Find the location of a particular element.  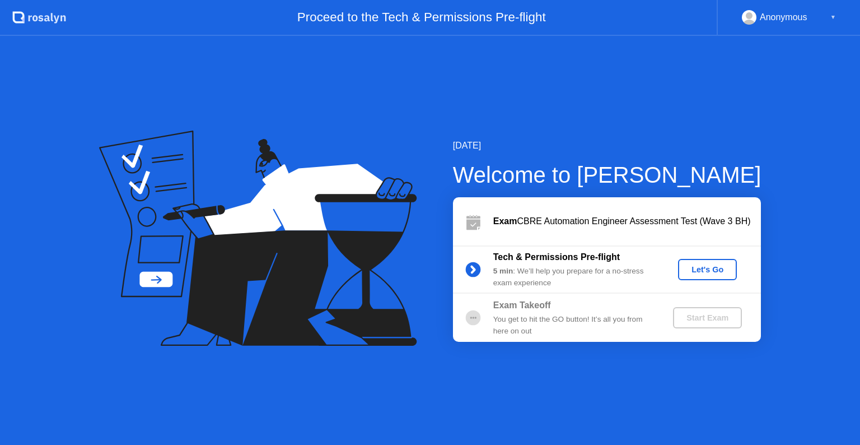

b: Tech & Permissions Pre-flight is located at coordinates (557, 257).